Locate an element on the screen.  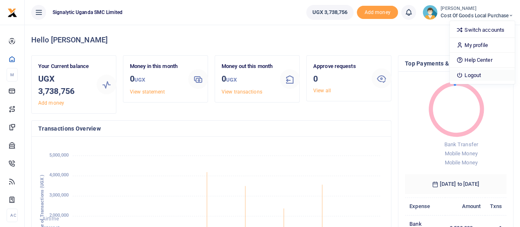
span: UGX 3,738,756 is located at coordinates (330, 12).